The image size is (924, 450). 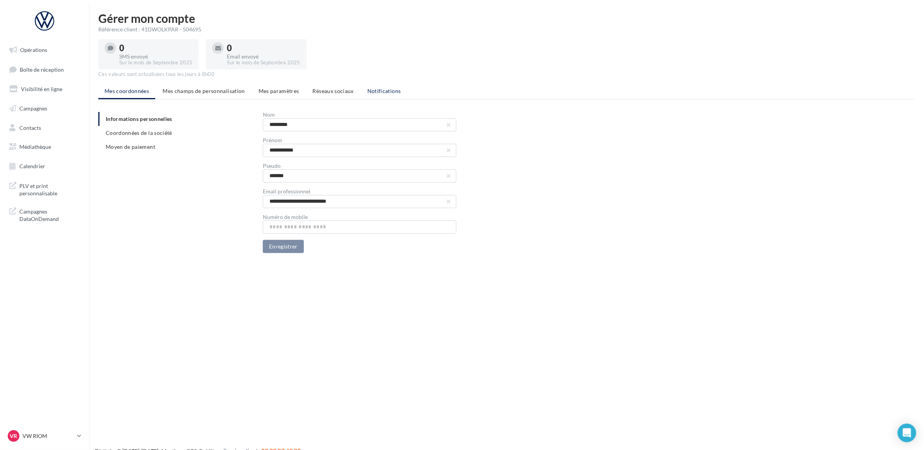 What do you see at coordinates (14, 436) in the screenshot?
I see `span: VR` at bounding box center [14, 436].